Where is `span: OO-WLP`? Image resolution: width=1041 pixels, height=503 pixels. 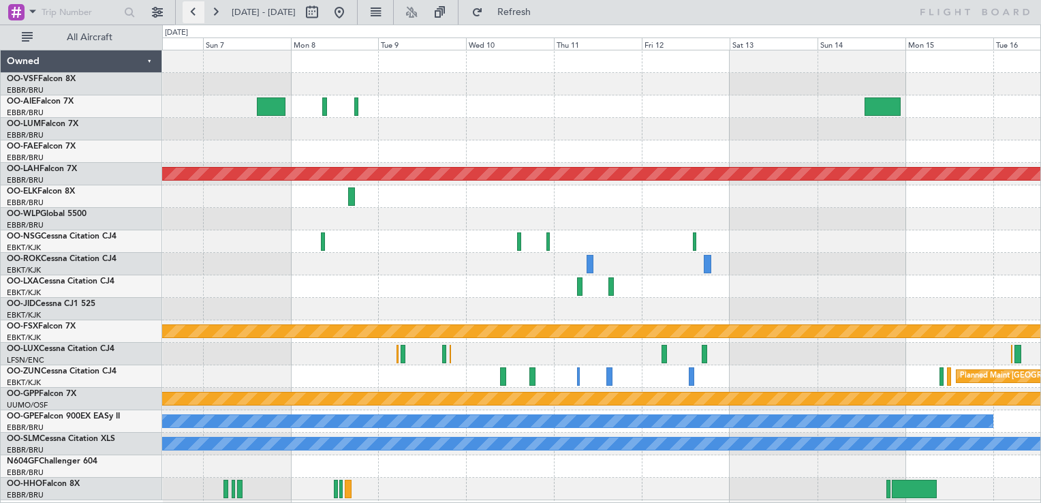 span: OO-WLP is located at coordinates (23, 214).